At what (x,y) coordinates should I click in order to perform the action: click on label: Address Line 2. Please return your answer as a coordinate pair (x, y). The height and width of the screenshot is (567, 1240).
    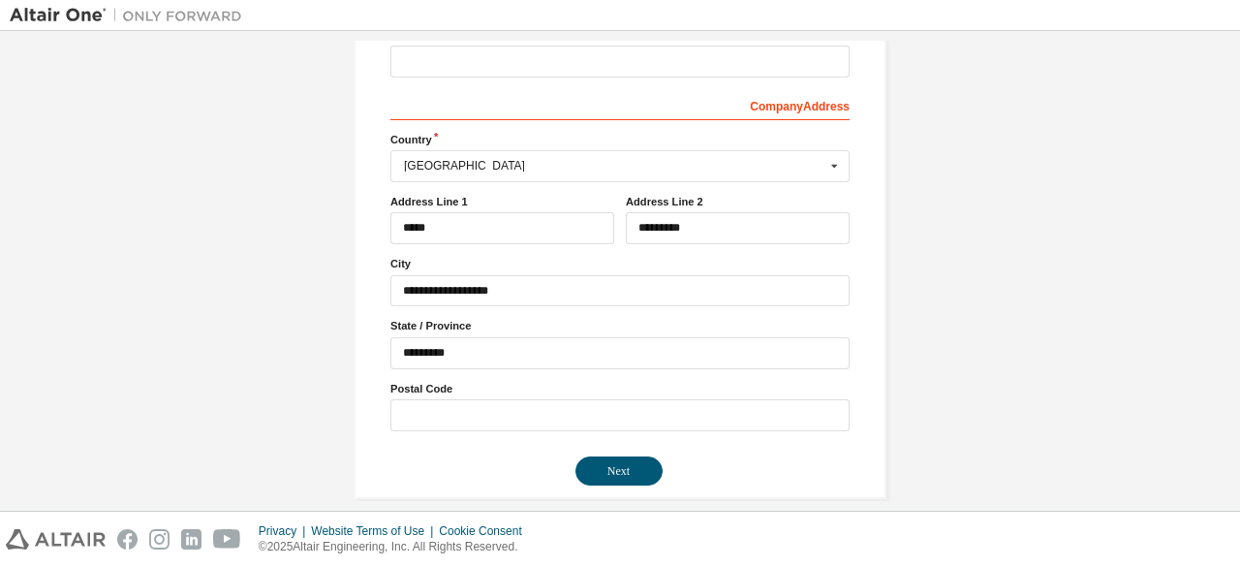
    Looking at the image, I should click on (737, 202).